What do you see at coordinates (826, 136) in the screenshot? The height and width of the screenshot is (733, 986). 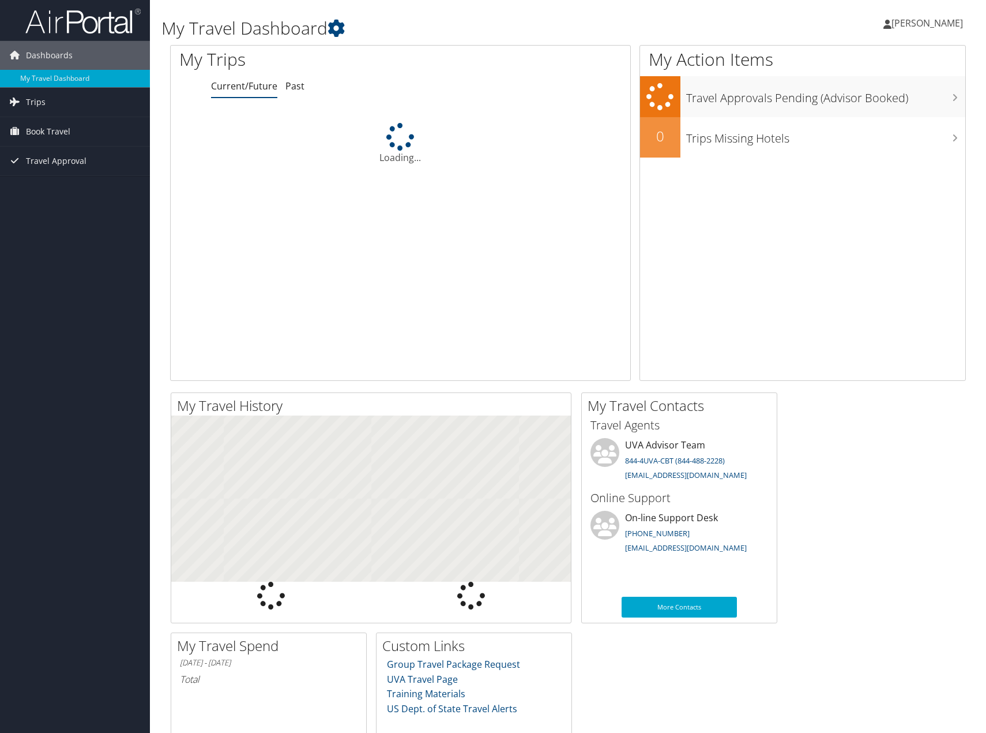 I see `h3: Trips Missing Hotels` at bounding box center [826, 136].